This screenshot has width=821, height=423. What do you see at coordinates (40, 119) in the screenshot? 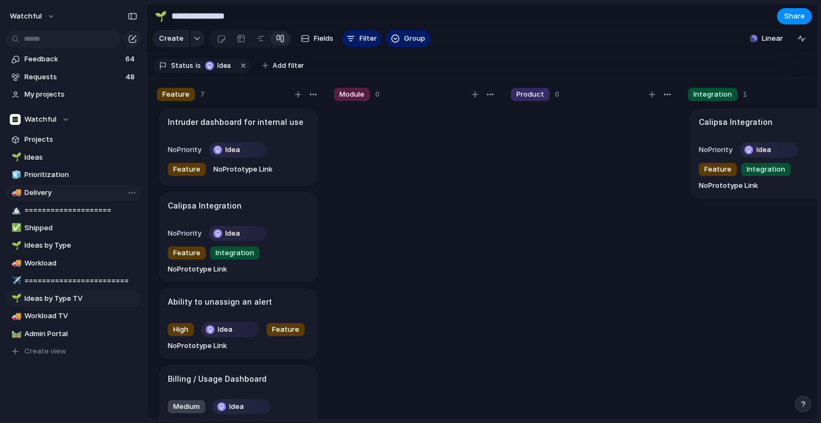
I see `span: Watchful` at bounding box center [40, 119].